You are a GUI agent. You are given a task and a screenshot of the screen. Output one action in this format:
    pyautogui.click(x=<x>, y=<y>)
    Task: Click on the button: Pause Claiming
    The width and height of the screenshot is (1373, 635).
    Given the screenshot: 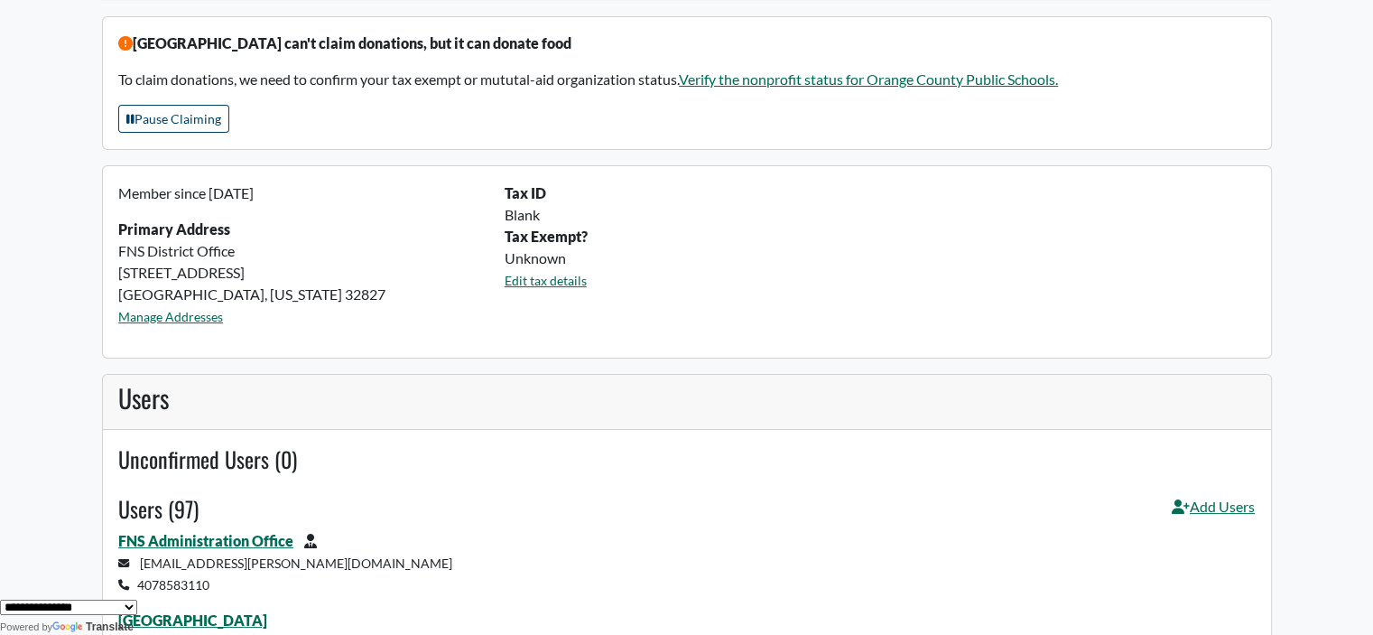 What is the action you would take?
    pyautogui.click(x=173, y=118)
    